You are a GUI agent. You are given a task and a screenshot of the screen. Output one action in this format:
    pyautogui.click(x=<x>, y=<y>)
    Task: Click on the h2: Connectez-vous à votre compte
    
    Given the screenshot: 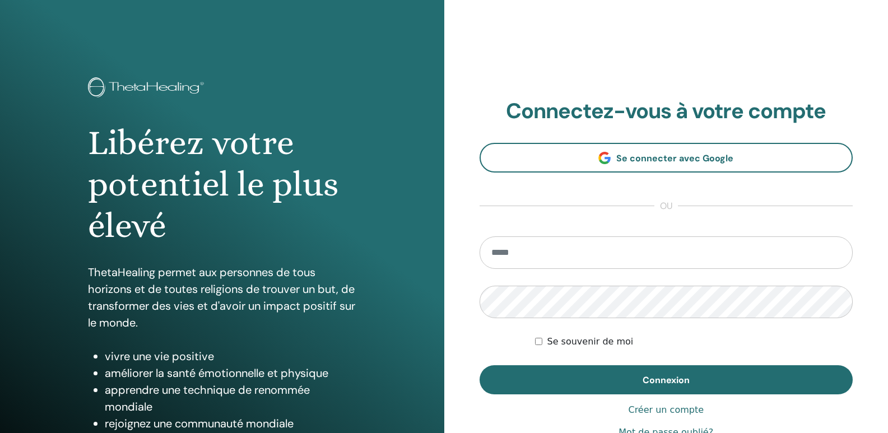 What is the action you would take?
    pyautogui.click(x=666, y=111)
    